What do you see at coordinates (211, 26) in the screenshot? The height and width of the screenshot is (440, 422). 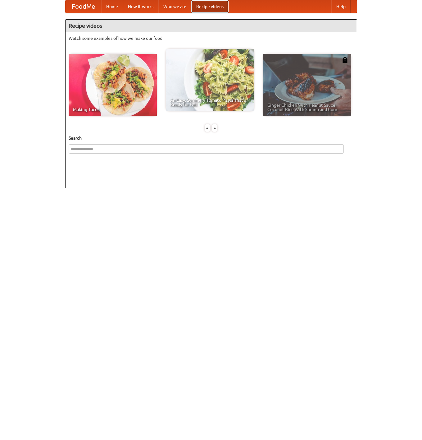 I see `h4: Recipe videos` at bounding box center [211, 26].